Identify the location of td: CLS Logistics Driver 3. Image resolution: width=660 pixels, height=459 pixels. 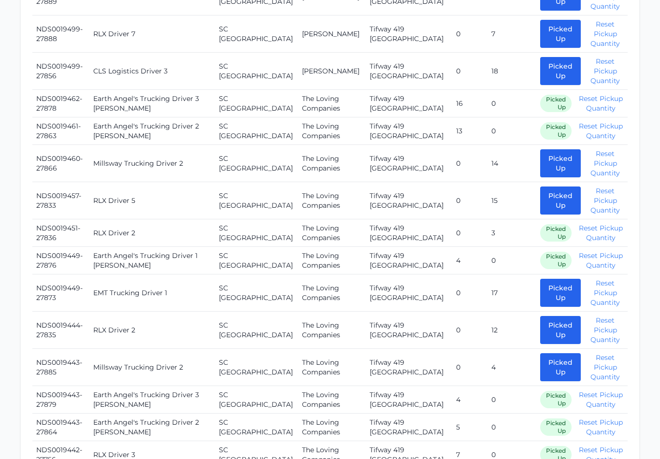
(152, 71).